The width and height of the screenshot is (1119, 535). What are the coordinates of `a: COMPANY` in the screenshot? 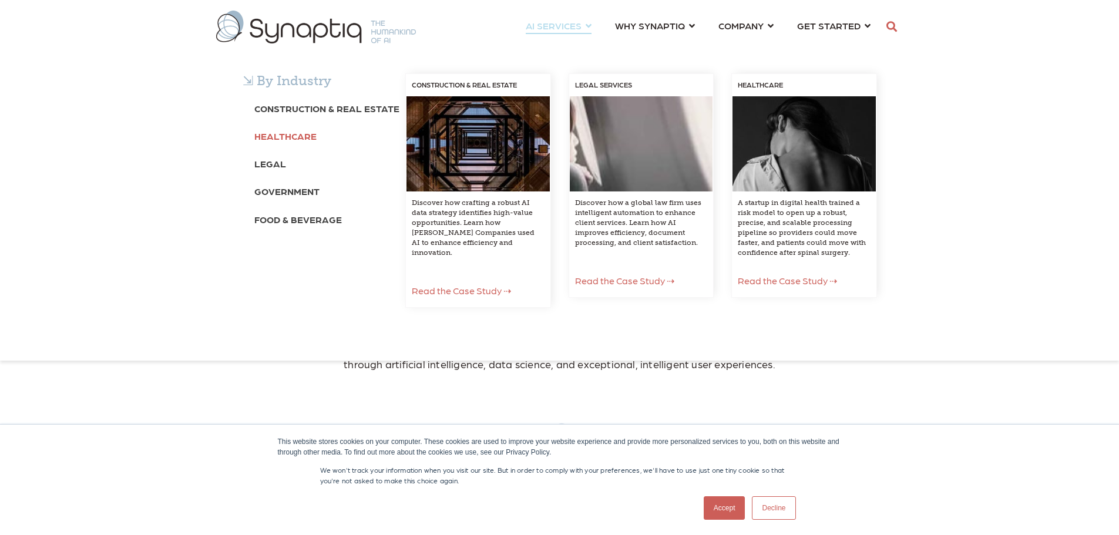 It's located at (746, 25).